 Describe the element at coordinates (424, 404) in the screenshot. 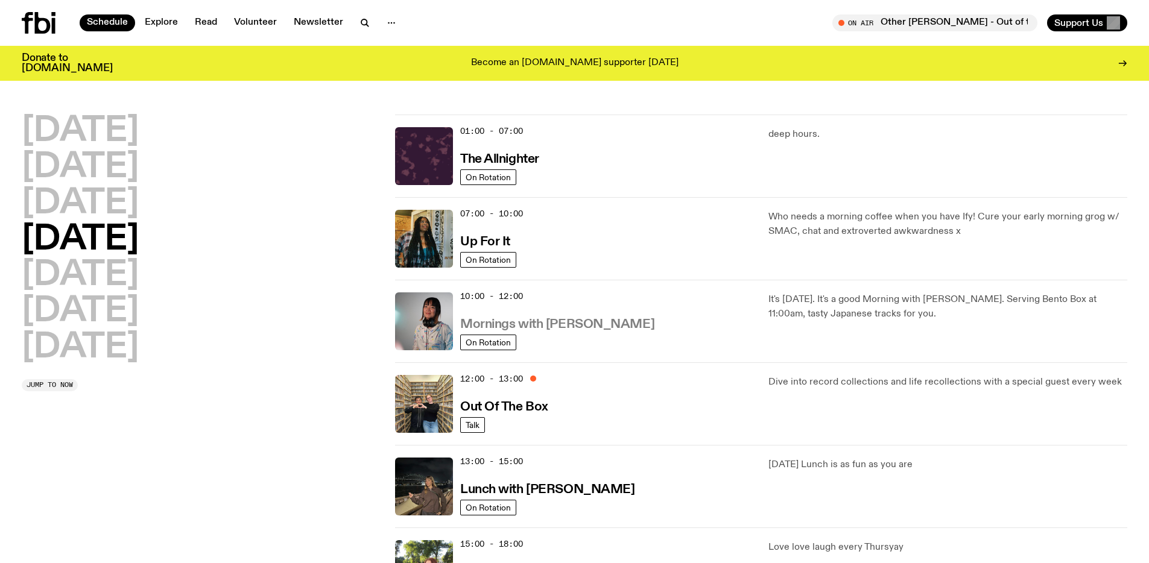

I see `img: Matt and Kate stand in the music library and make a heart shape with one hand each.` at that location.